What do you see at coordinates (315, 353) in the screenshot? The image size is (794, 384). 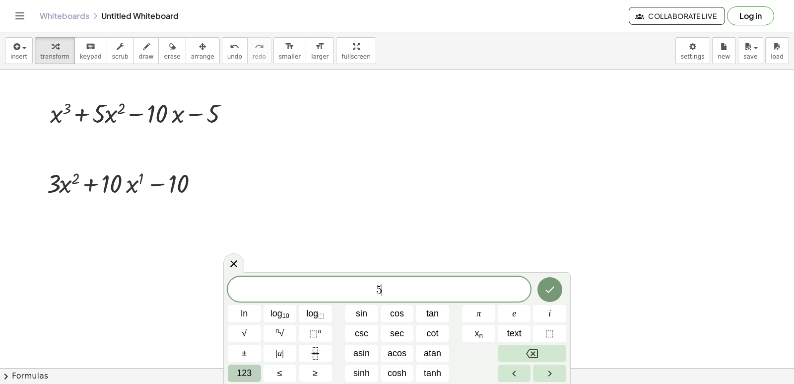 I see `button: Fraction` at bounding box center [315, 353].